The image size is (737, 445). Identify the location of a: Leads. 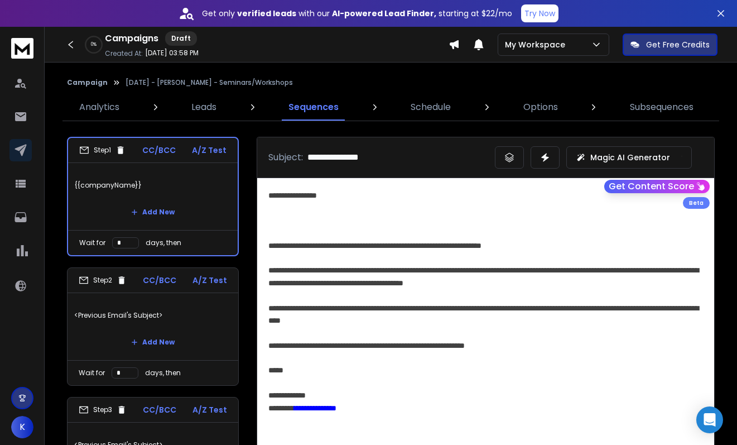
(204, 107).